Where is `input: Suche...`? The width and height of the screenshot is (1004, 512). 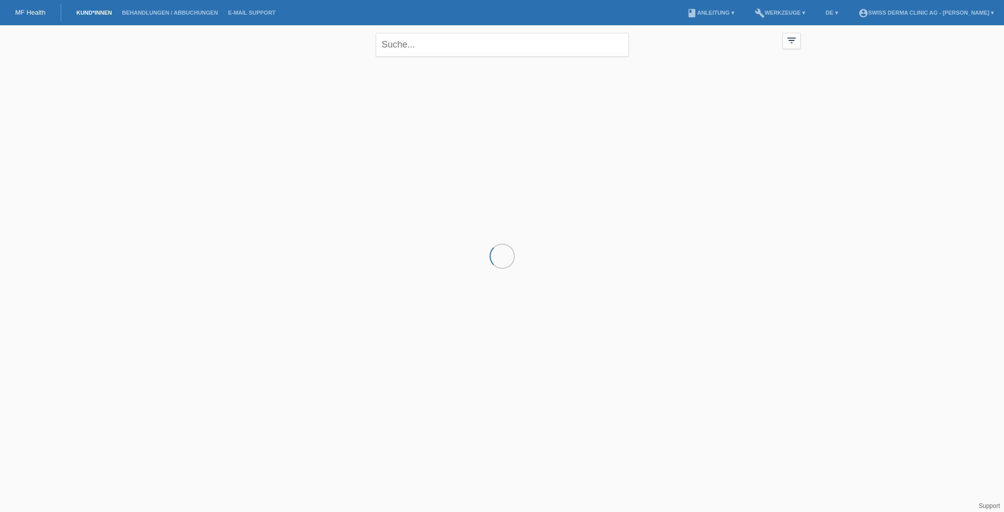 input: Suche... is located at coordinates (502, 44).